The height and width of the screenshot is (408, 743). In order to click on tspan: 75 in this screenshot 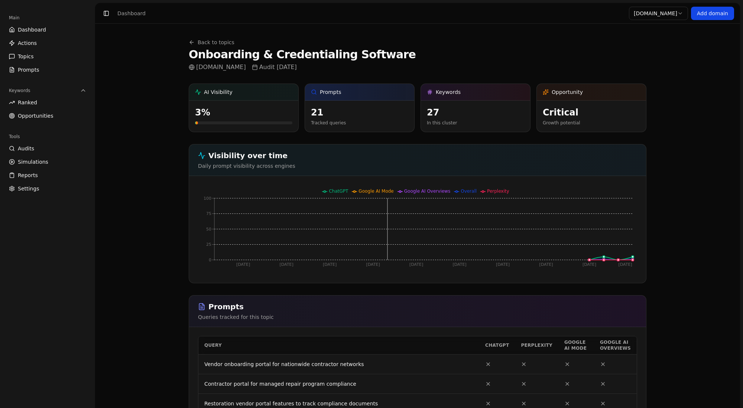, I will do `click(209, 214)`.